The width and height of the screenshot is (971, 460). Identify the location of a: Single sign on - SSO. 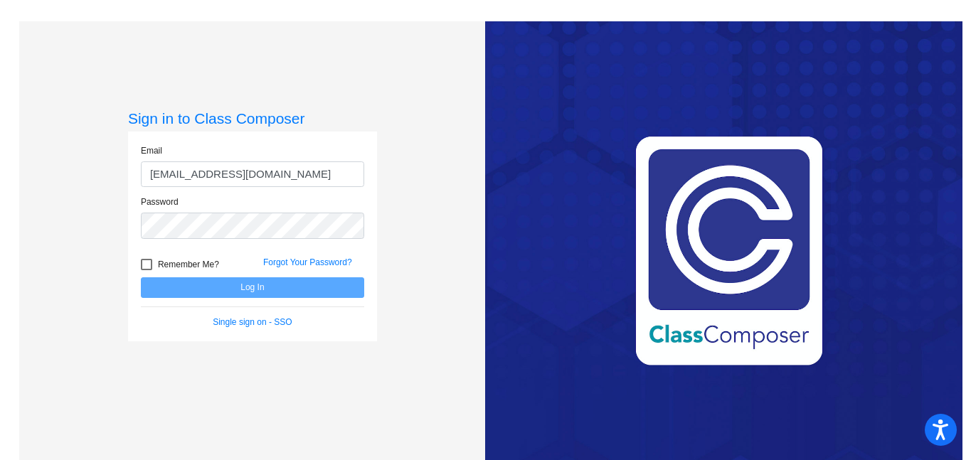
(252, 322).